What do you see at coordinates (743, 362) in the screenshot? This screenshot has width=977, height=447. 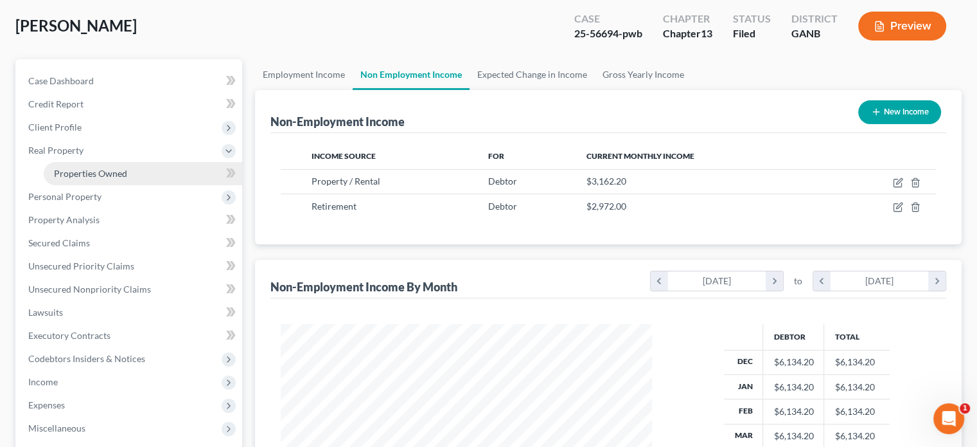 I see `th: Dec` at bounding box center [743, 362].